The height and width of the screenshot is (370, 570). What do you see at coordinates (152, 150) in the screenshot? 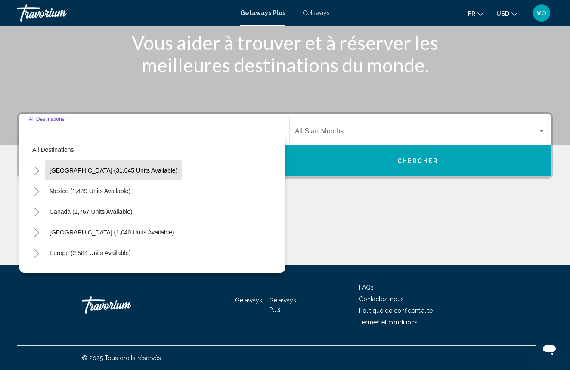
I see `button: All destinations` at bounding box center [152, 150].